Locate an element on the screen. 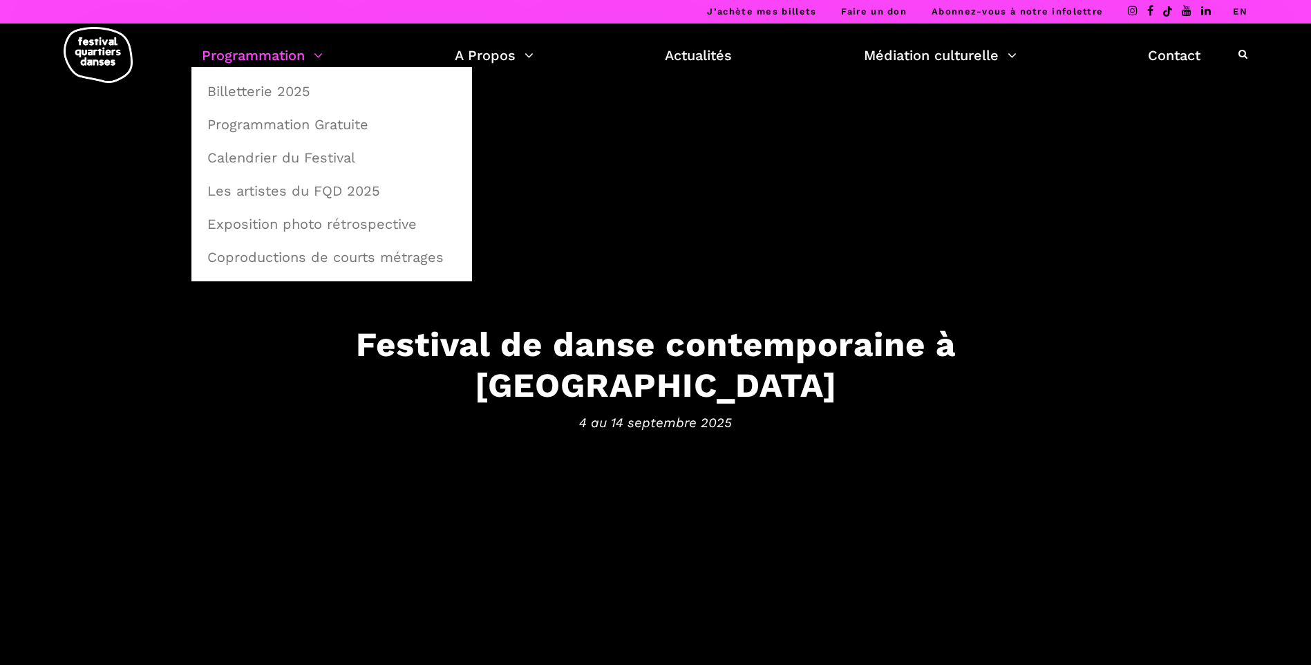 The image size is (1311, 665). a: Les artistes du FQD 2025 is located at coordinates (332, 191).